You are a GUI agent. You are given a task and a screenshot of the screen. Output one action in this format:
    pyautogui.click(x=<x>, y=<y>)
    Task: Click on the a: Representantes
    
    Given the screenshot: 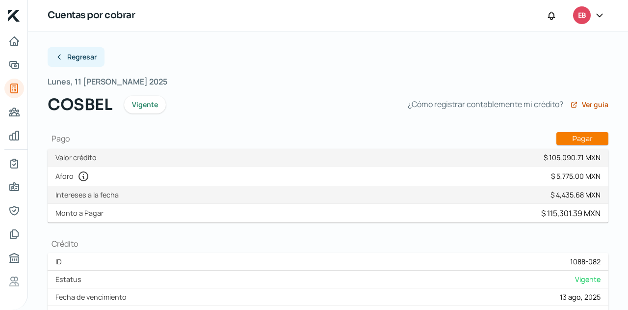 What is the action you would take?
    pyautogui.click(x=14, y=211)
    